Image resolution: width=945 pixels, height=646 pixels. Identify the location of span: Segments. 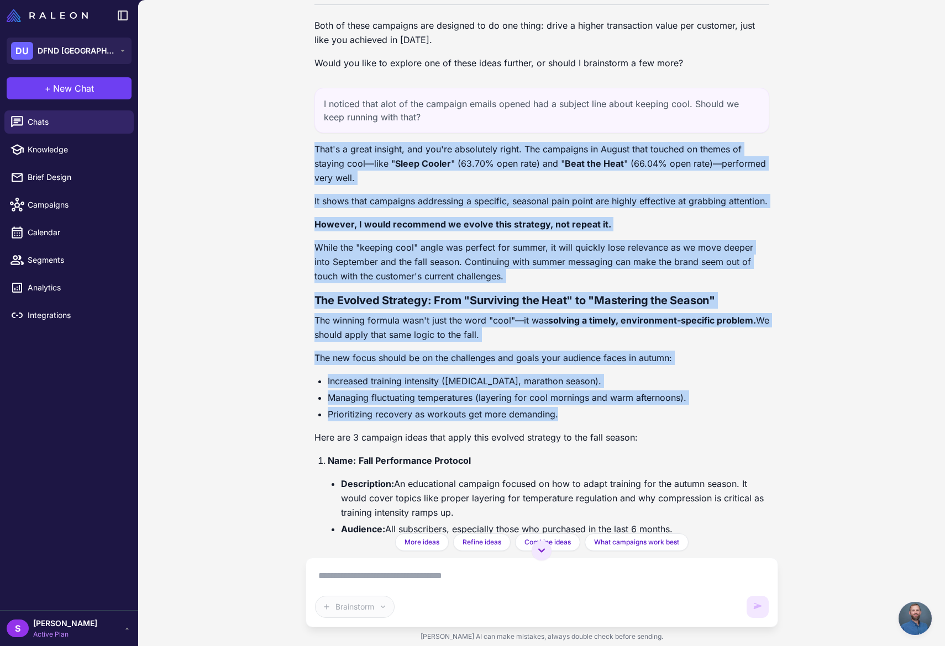
(76, 260).